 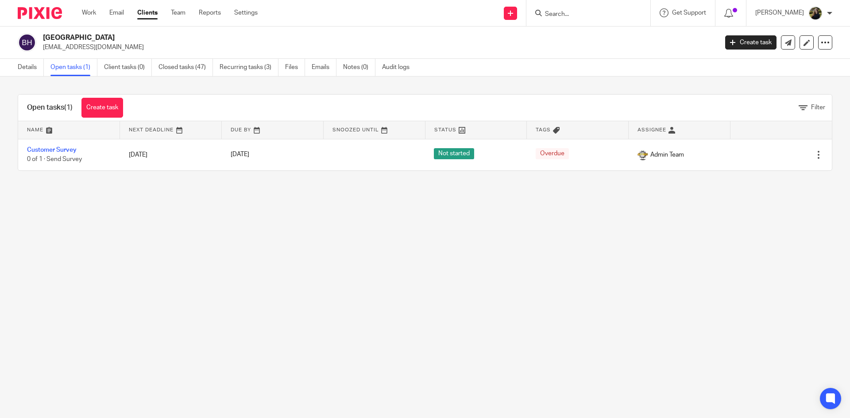 What do you see at coordinates (54, 159) in the screenshot?
I see `span: 0 of 1 · Send Survey` at bounding box center [54, 159].